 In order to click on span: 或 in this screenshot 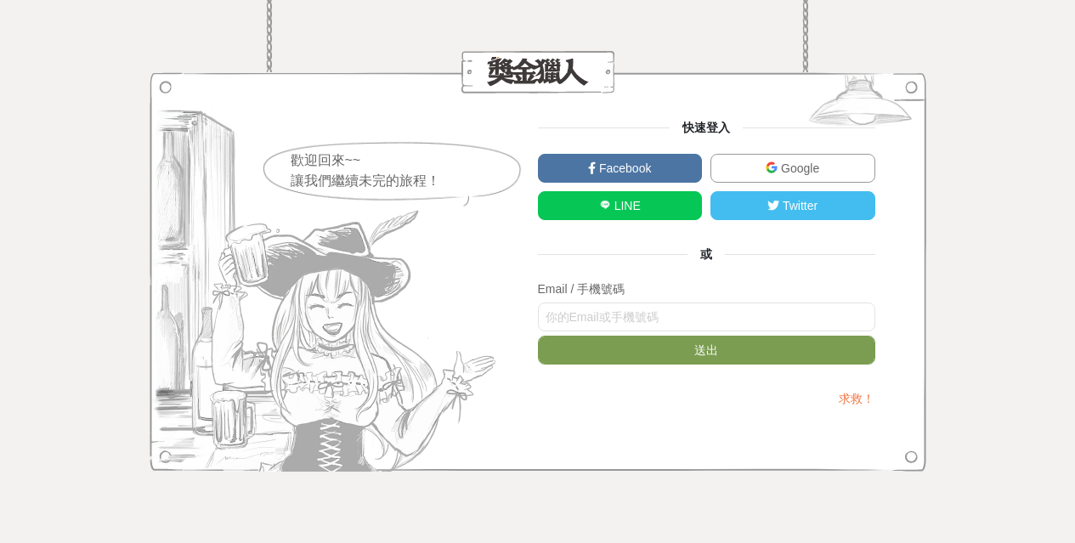, I will do `click(706, 254)`.